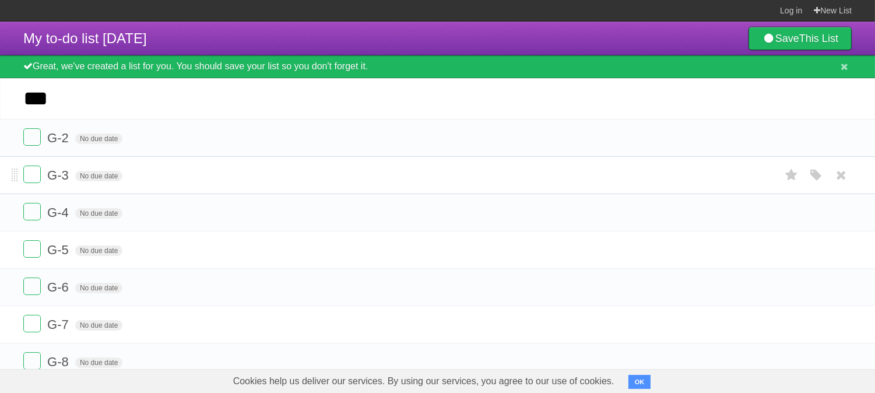 The width and height of the screenshot is (875, 393). I want to click on span: G-8, so click(59, 361).